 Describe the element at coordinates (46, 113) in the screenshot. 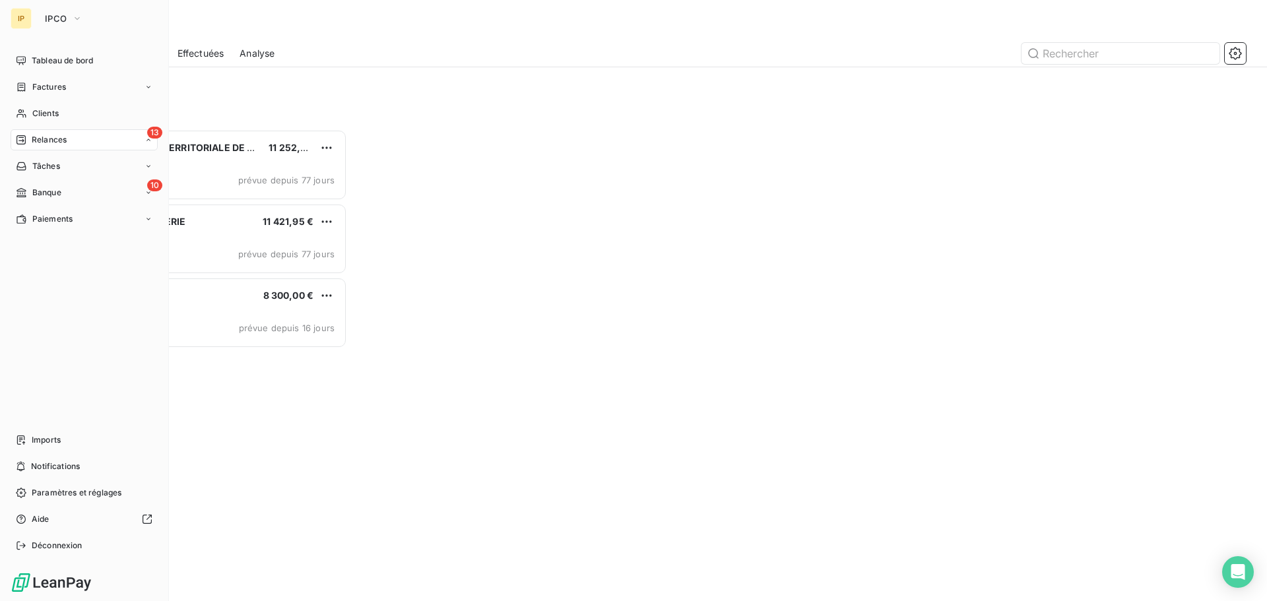

I see `span: Clients` at that location.